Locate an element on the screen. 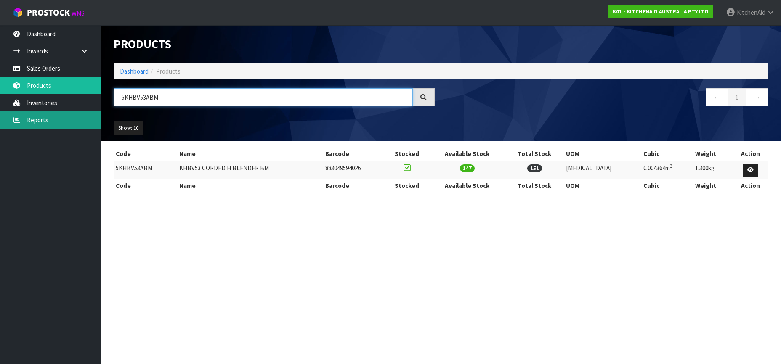 The height and width of the screenshot is (364, 781). a: Dashboard is located at coordinates (134, 71).